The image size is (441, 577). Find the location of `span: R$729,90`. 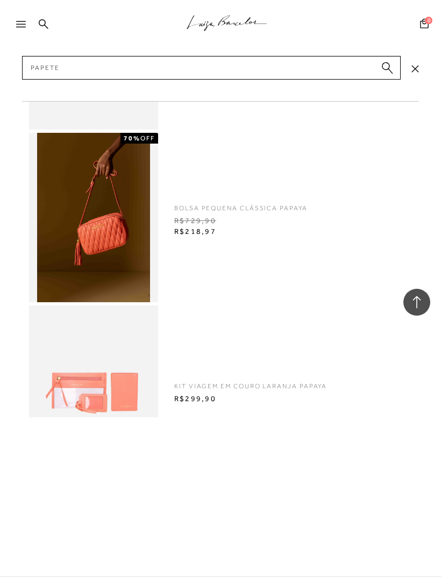

span: R$729,90 is located at coordinates (236, 221).